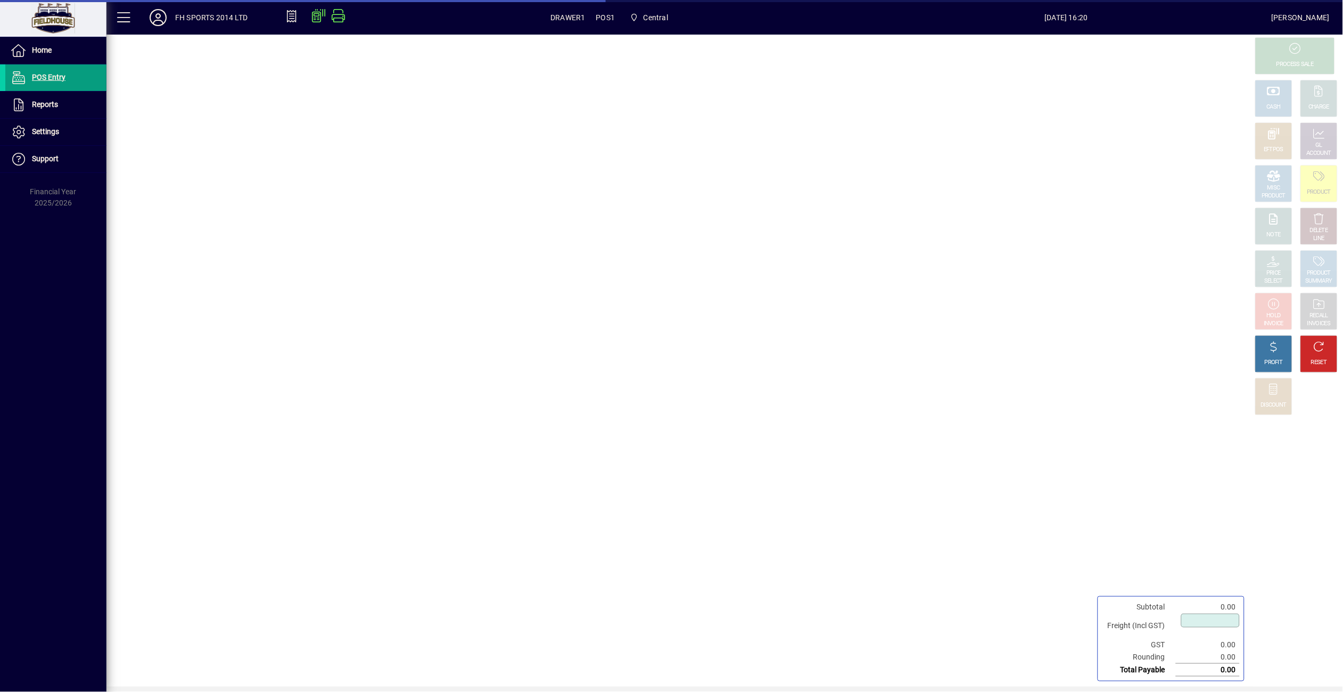 The image size is (1343, 692). I want to click on div: EFTPOS, so click(1273, 150).